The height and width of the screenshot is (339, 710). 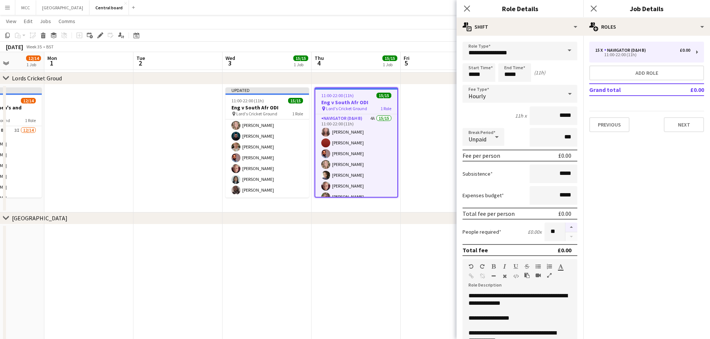 I want to click on button: Ordered List, so click(x=549, y=267).